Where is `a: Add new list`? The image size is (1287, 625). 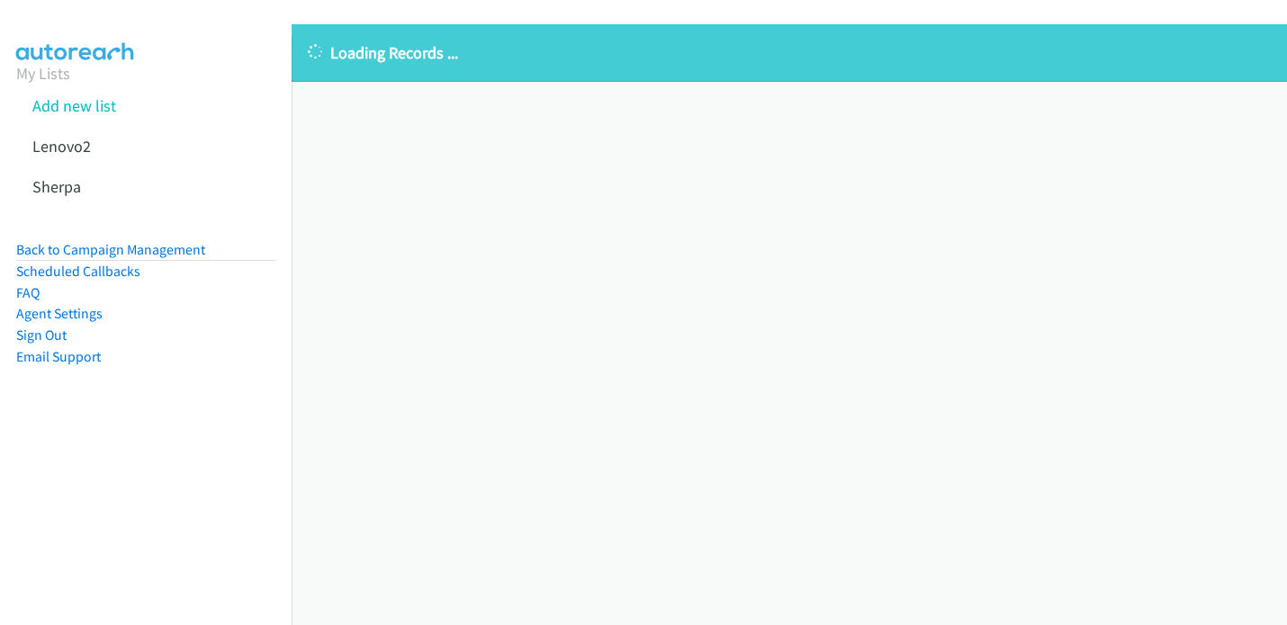 a: Add new list is located at coordinates (74, 105).